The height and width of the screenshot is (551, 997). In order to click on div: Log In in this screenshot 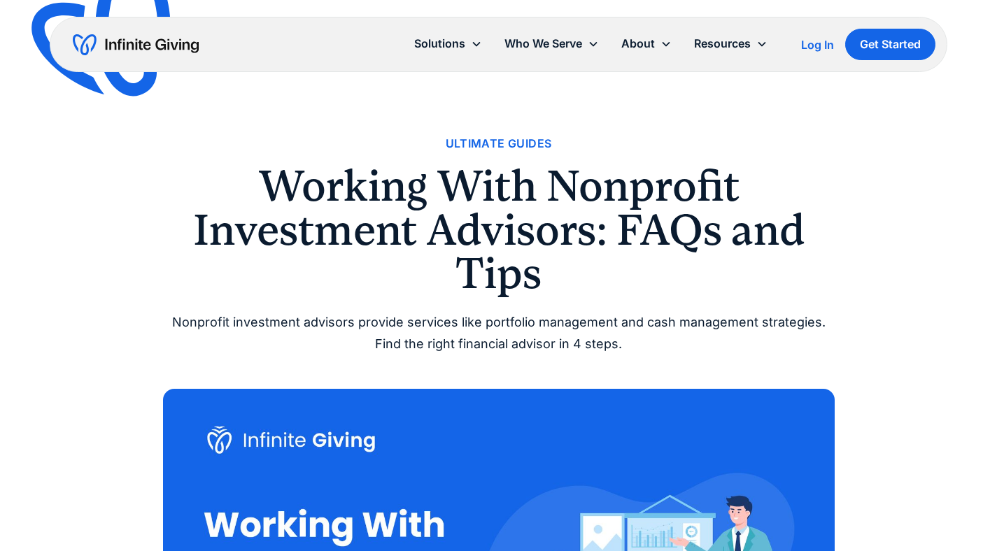, I will do `click(817, 45)`.